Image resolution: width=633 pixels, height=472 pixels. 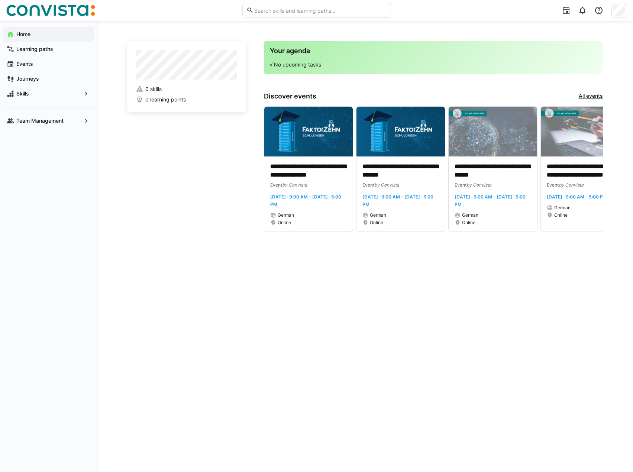 I want to click on span: 0 learning points, so click(x=165, y=100).